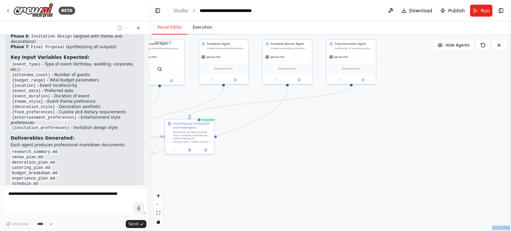 The width and height of the screenshot is (511, 231). Describe the element at coordinates (160, 69) in the screenshot. I see `img: SerpApiGoogleSearchTool` at that location.